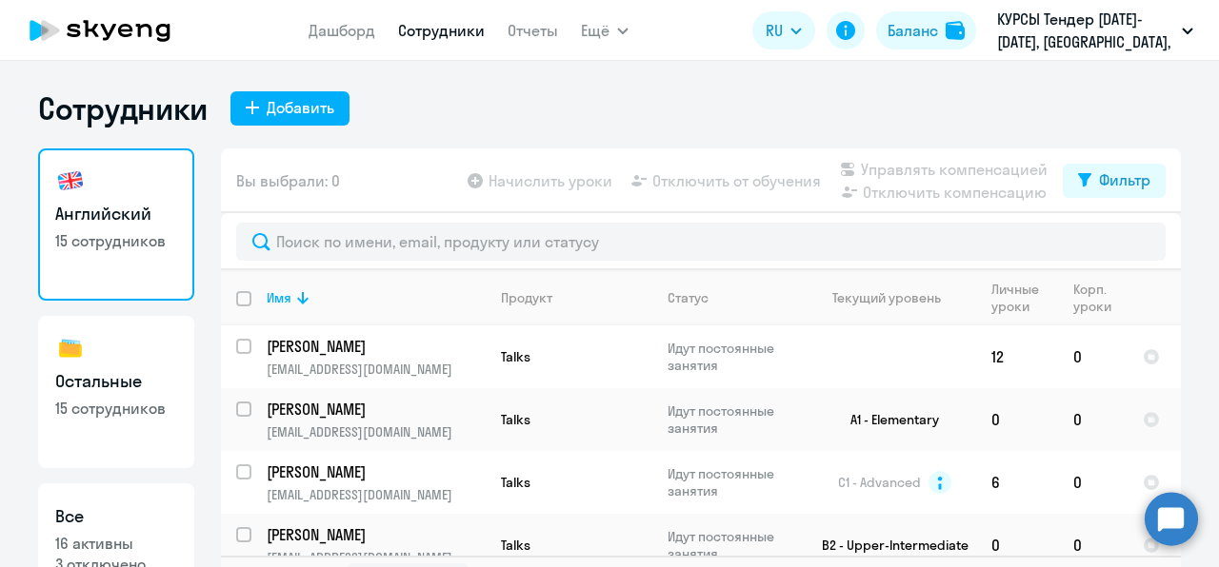  What do you see at coordinates (116, 382) in the screenshot?
I see `h3: Остальные` at bounding box center [116, 382].